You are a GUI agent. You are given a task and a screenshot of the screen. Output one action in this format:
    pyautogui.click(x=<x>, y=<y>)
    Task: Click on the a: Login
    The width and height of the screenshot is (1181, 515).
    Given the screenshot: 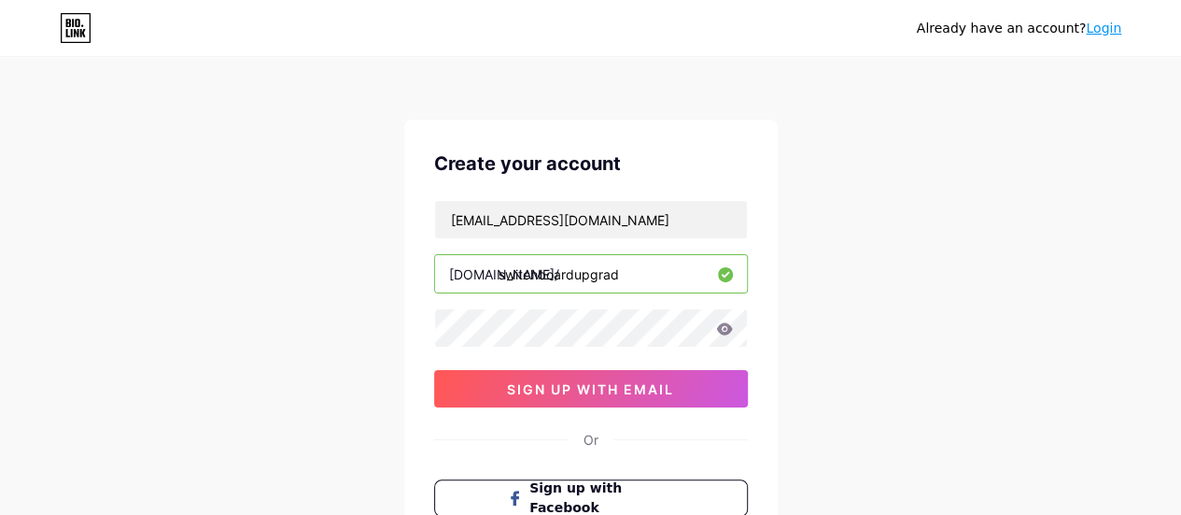 What is the action you would take?
    pyautogui.click(x=1104, y=28)
    